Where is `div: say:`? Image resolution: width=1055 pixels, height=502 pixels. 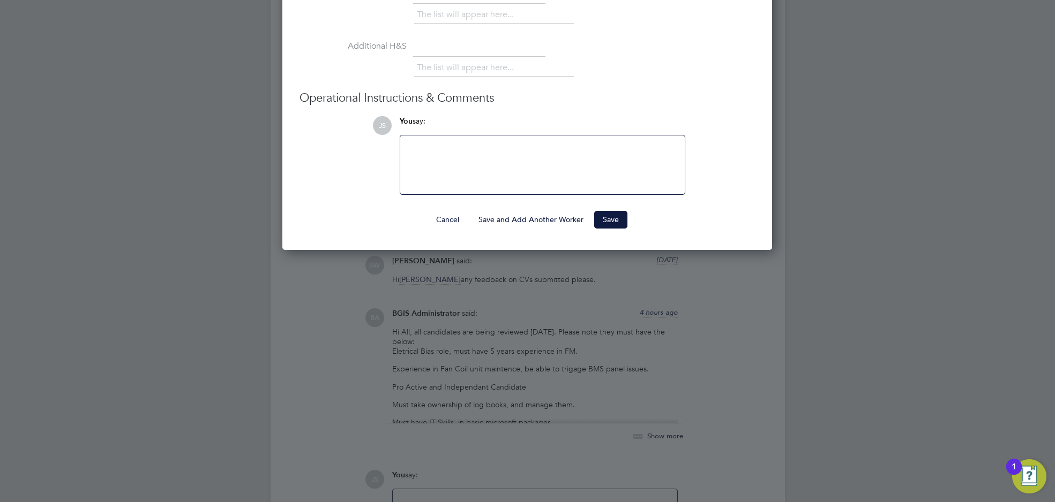 div: say: is located at coordinates (542, 125).